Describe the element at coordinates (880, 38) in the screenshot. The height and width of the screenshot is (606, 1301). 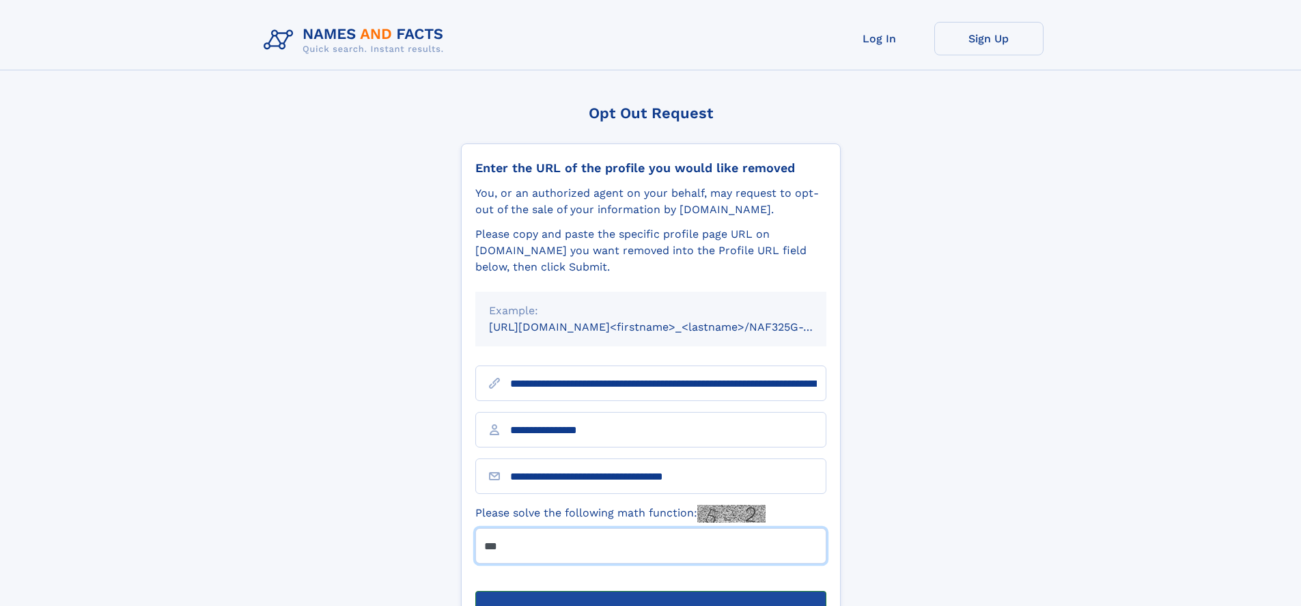
I see `a: Log In` at that location.